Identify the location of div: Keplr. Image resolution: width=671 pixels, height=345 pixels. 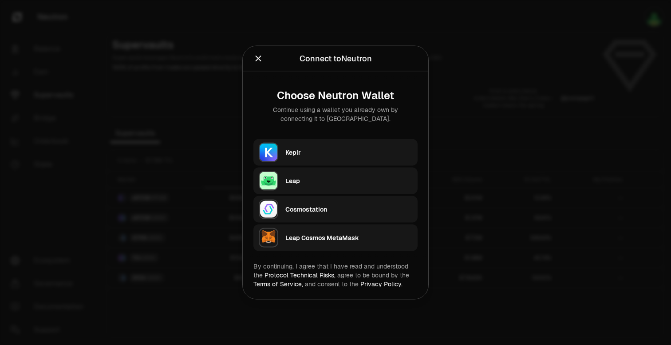
(349, 152).